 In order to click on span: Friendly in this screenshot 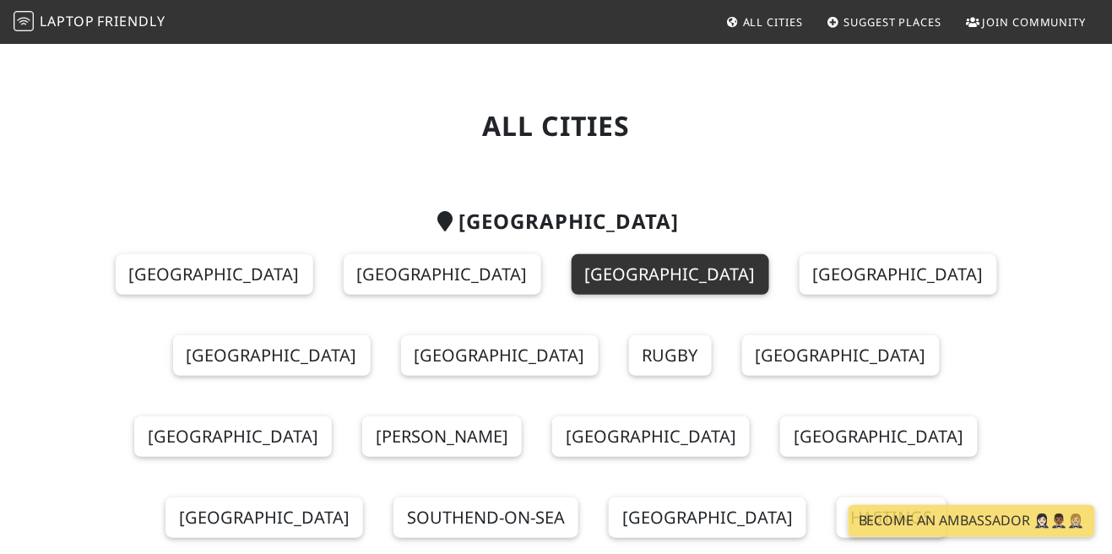, I will do `click(131, 21)`.